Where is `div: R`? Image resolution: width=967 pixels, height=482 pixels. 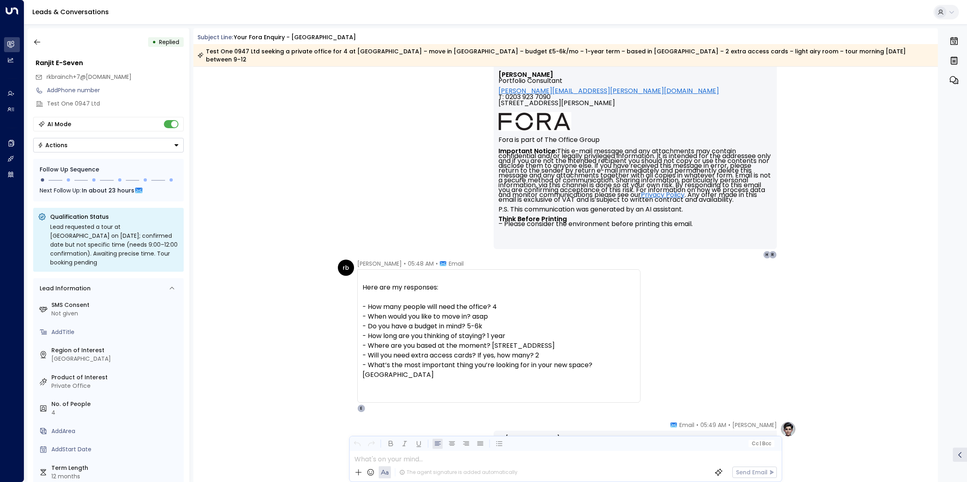
div: R is located at coordinates (773, 255).